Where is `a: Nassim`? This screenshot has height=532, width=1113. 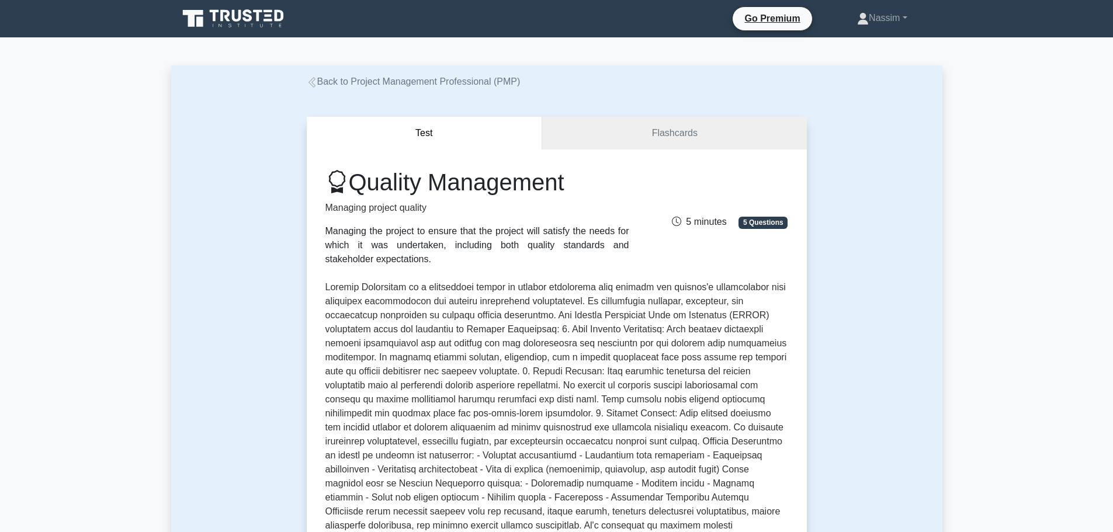
a: Nassim is located at coordinates (882, 18).